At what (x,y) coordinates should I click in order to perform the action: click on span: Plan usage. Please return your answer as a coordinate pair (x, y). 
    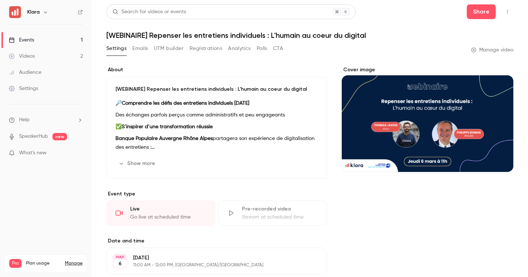
    Looking at the image, I should click on (43, 263).